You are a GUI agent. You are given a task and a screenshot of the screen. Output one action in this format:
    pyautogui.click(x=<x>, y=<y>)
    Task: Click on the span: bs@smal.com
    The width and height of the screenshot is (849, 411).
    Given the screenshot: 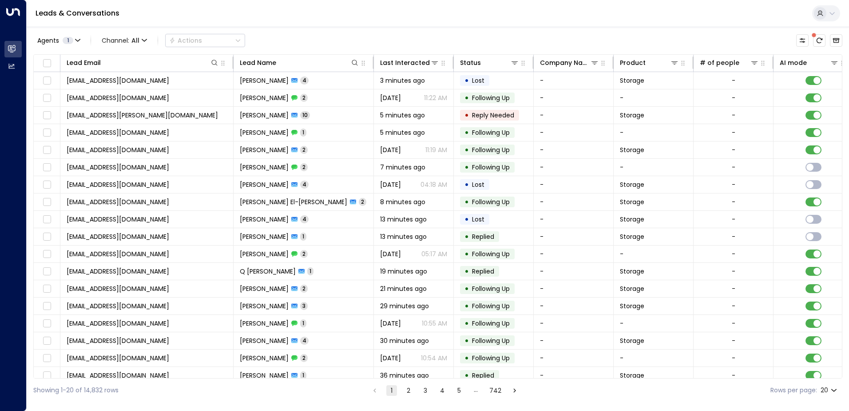 What is the action you would take?
    pyautogui.click(x=118, y=167)
    